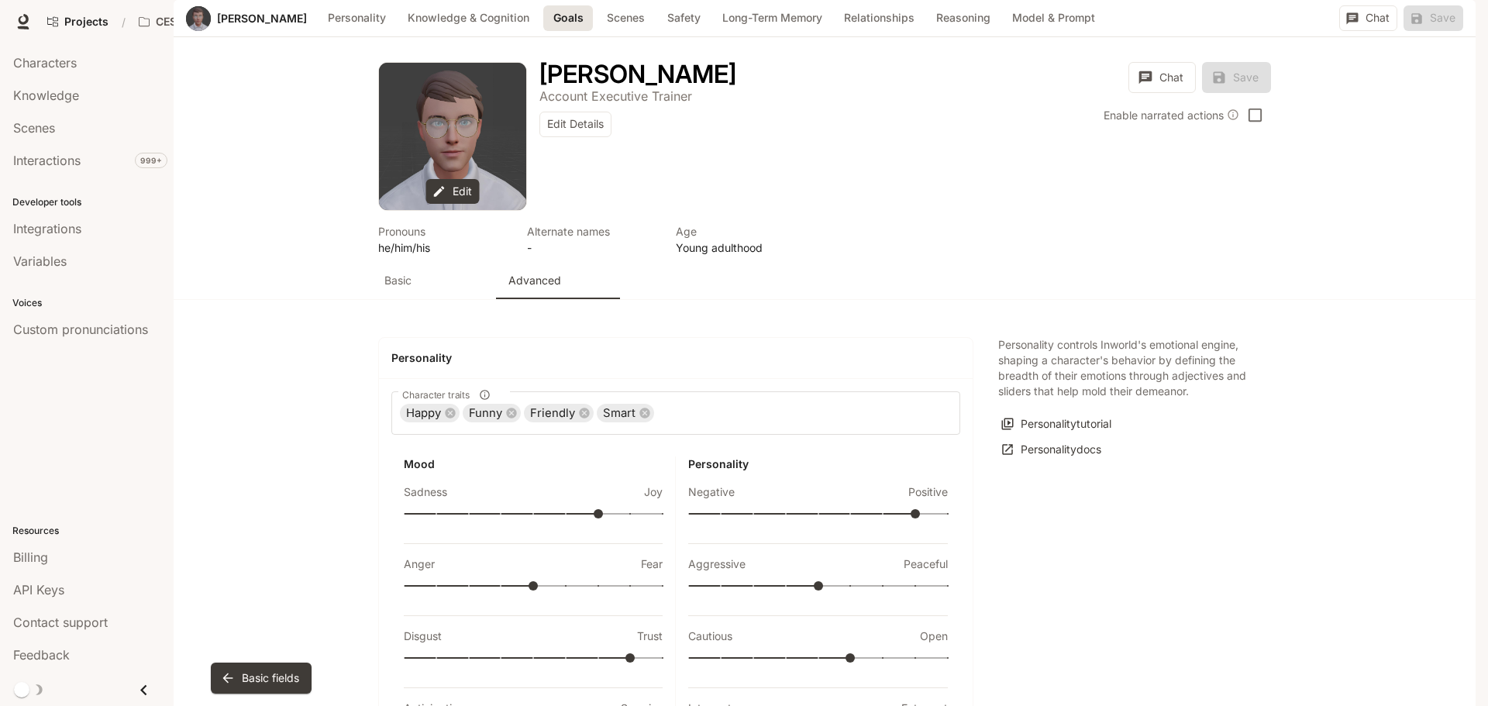 This screenshot has width=1488, height=706. I want to click on button: Reasoning, so click(963, 18).